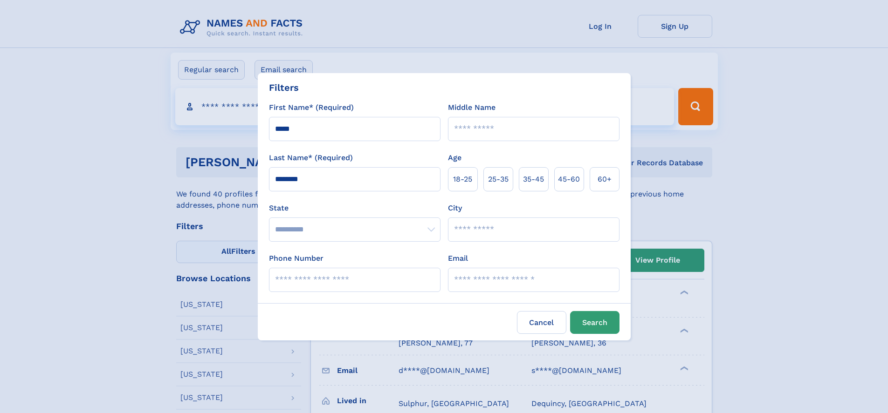 The height and width of the screenshot is (413, 888). Describe the element at coordinates (542, 323) in the screenshot. I see `label: Cancel` at that location.